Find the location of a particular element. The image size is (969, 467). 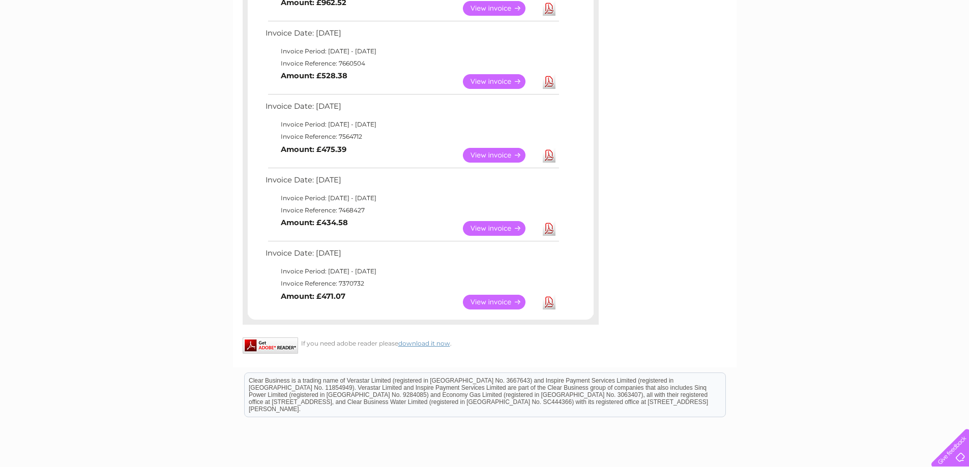

a: Water is located at coordinates (799, 47).